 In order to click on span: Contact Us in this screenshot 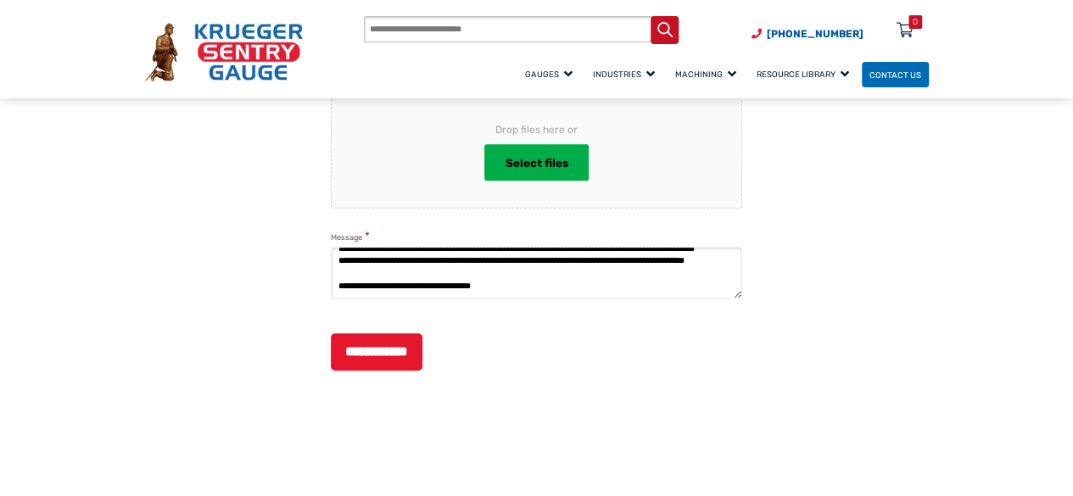, I will do `click(895, 74)`.